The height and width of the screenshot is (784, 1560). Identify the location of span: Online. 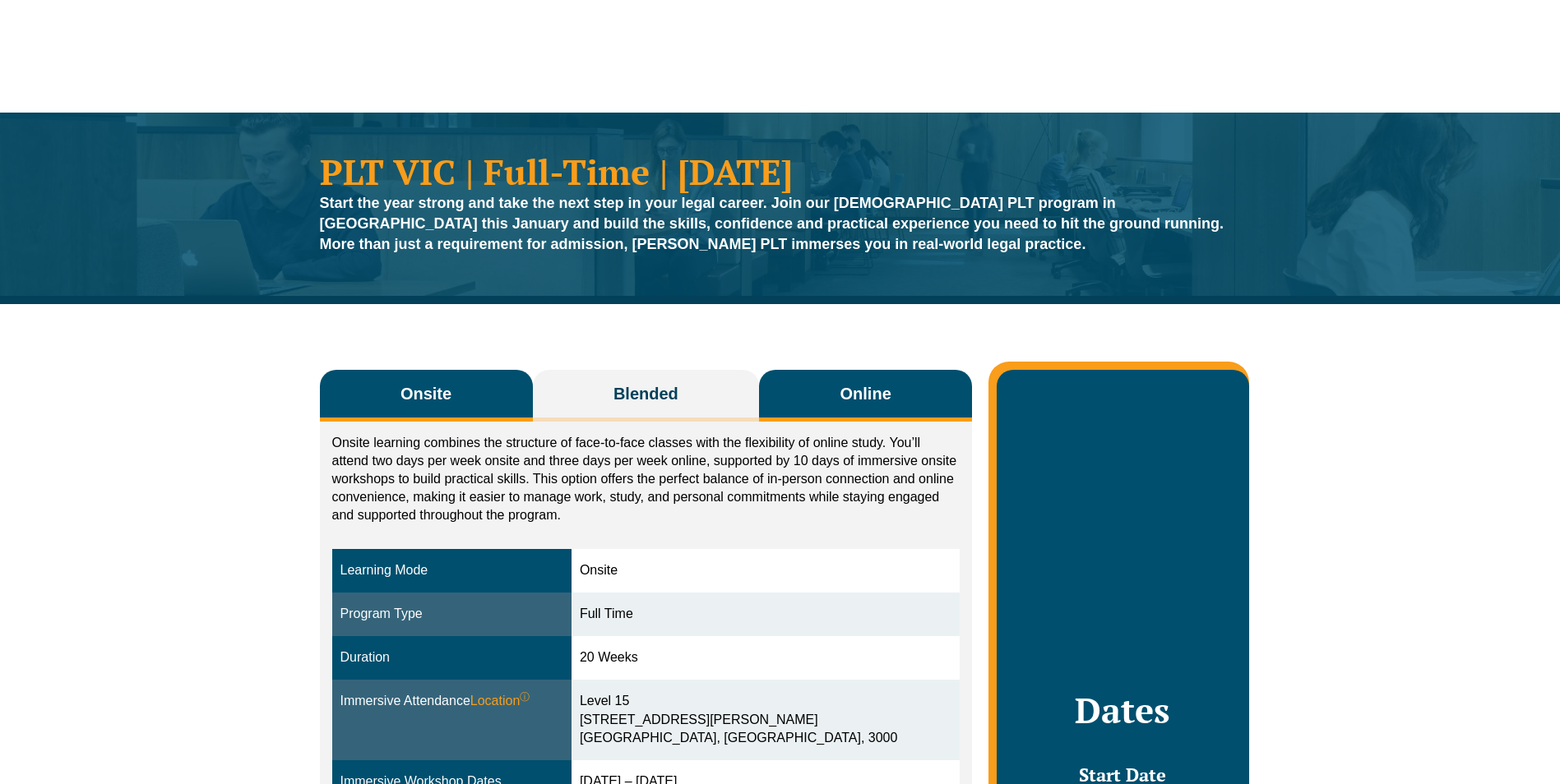
(866, 393).